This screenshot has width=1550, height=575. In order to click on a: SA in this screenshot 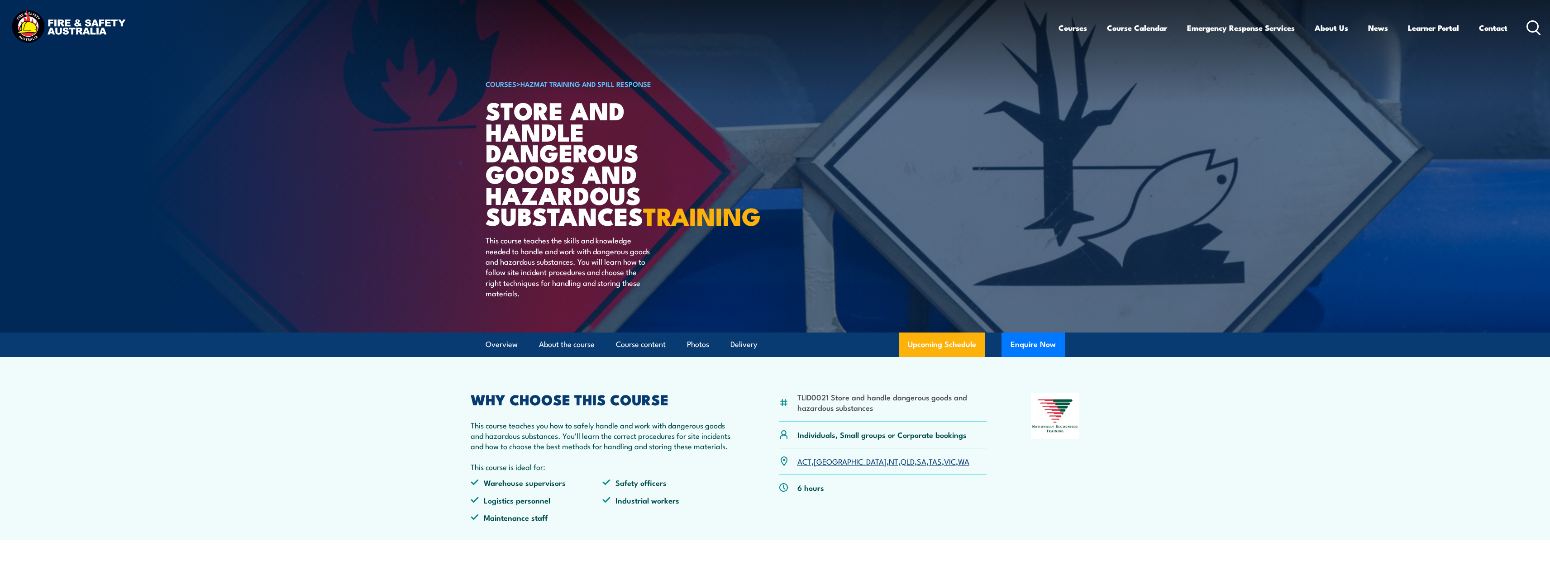, I will do `click(922, 461)`.